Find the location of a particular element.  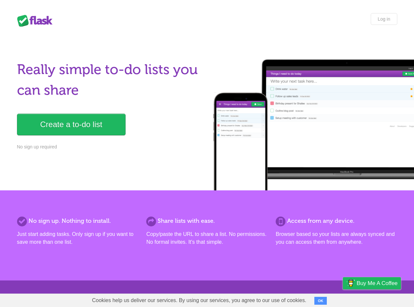

div: Flask Lists is located at coordinates (37, 21).